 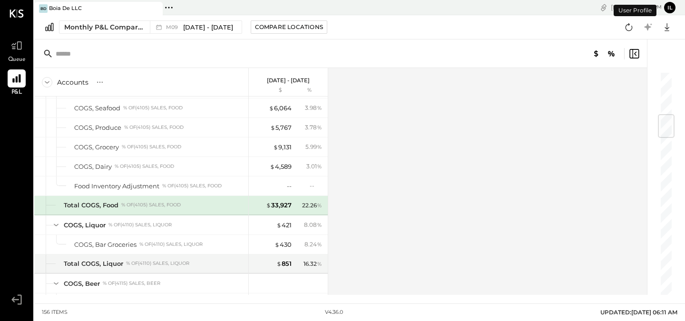 What do you see at coordinates (284, 263) in the screenshot?
I see `div: 851` at bounding box center [284, 263].